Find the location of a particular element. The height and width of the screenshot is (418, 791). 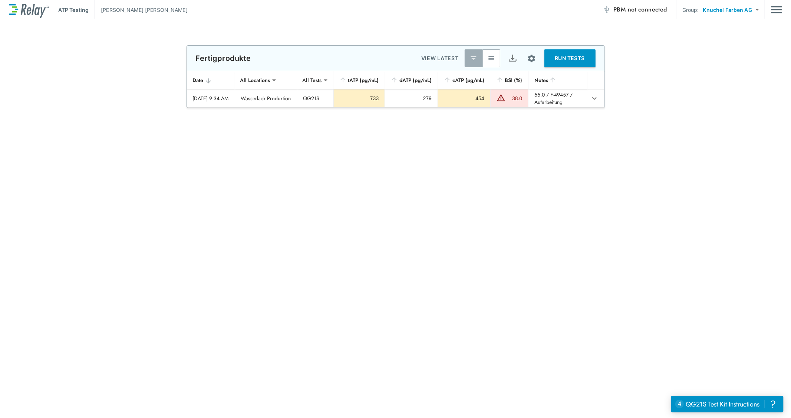

img: Drawer Icon is located at coordinates (777, 10).